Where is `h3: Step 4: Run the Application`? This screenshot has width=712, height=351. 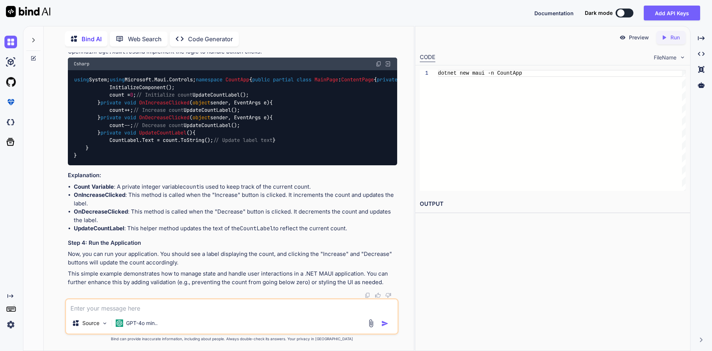 h3: Step 4: Run the Application is located at coordinates (233, 243).